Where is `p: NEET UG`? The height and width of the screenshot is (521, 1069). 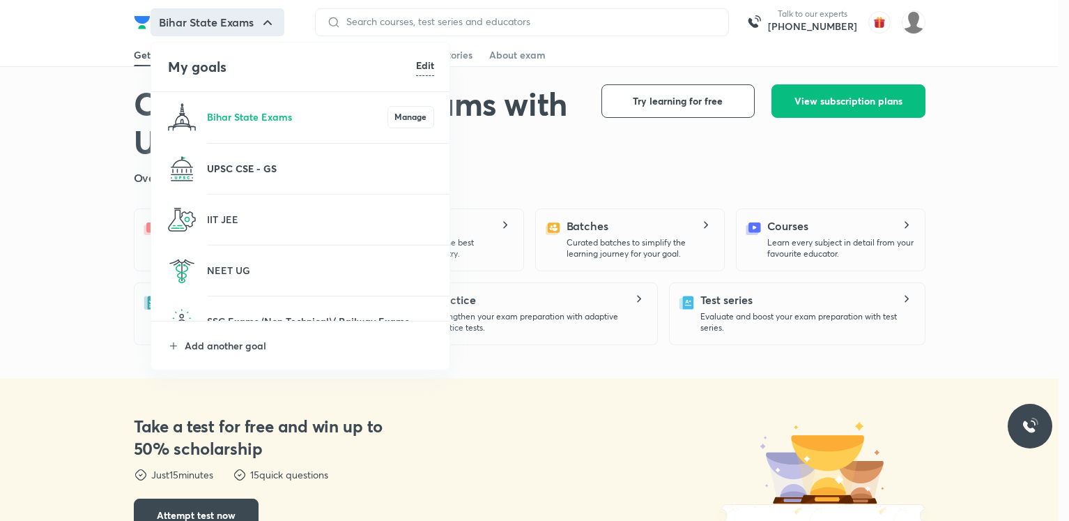 p: NEET UG is located at coordinates (321, 270).